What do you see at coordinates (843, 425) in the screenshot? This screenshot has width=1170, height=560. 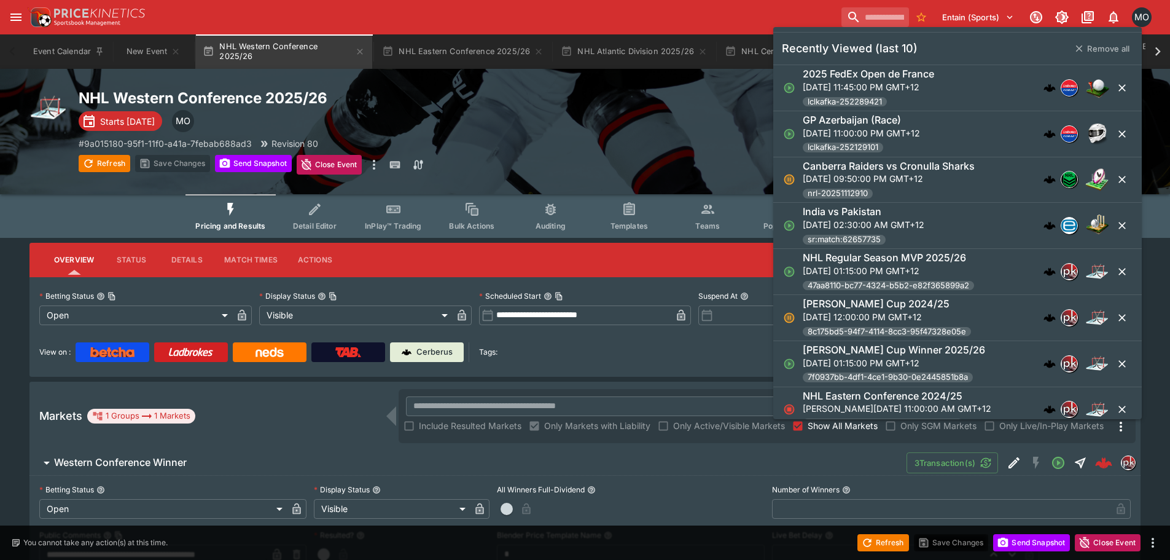 I see `span: Show All Markets` at bounding box center [843, 425].